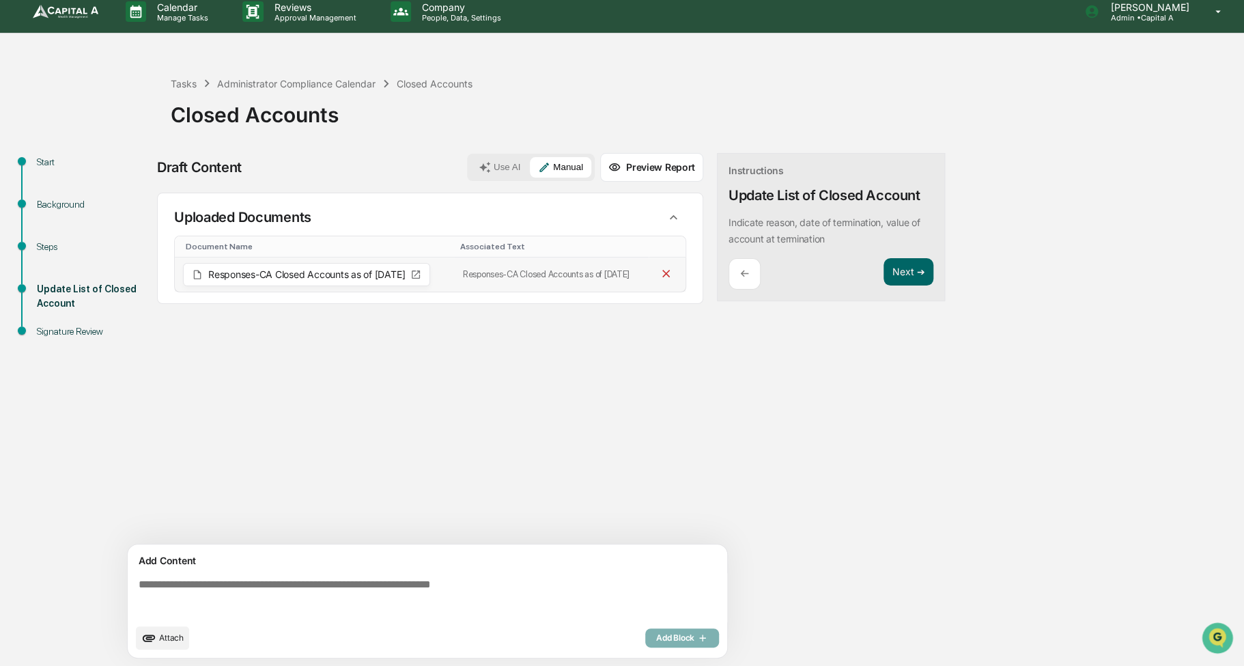 Image resolution: width=1244 pixels, height=666 pixels. What do you see at coordinates (171, 637) in the screenshot?
I see `span: Attach` at bounding box center [171, 637].